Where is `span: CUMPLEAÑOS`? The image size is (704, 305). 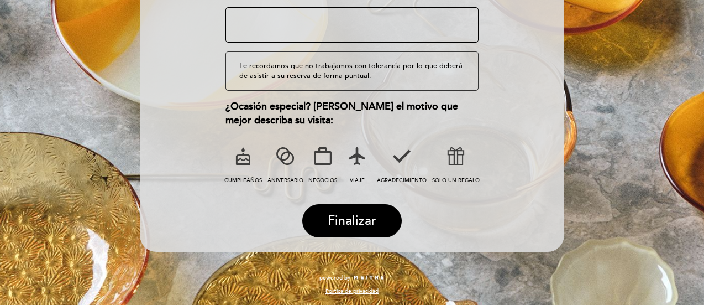
span: CUMPLEAÑOS is located at coordinates (243, 180).